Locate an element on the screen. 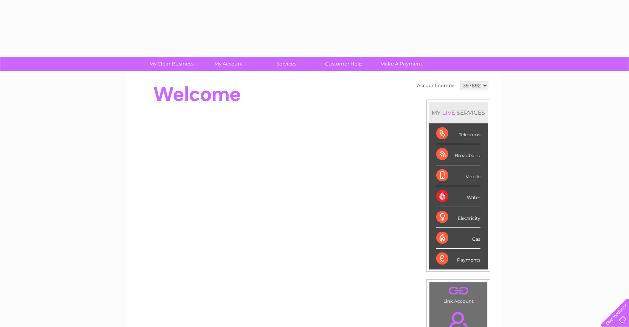  div: LIVE is located at coordinates (449, 112).